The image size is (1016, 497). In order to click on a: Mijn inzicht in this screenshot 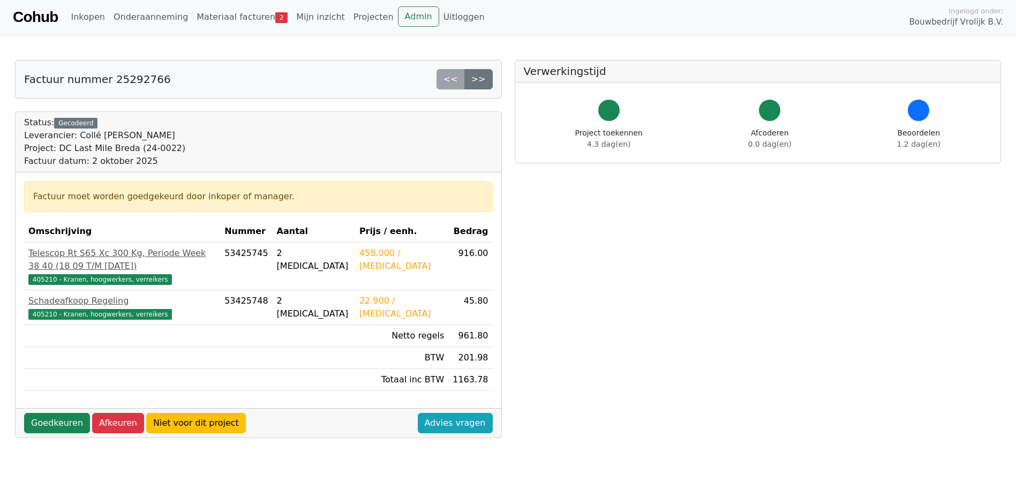, I will do `click(320, 17)`.